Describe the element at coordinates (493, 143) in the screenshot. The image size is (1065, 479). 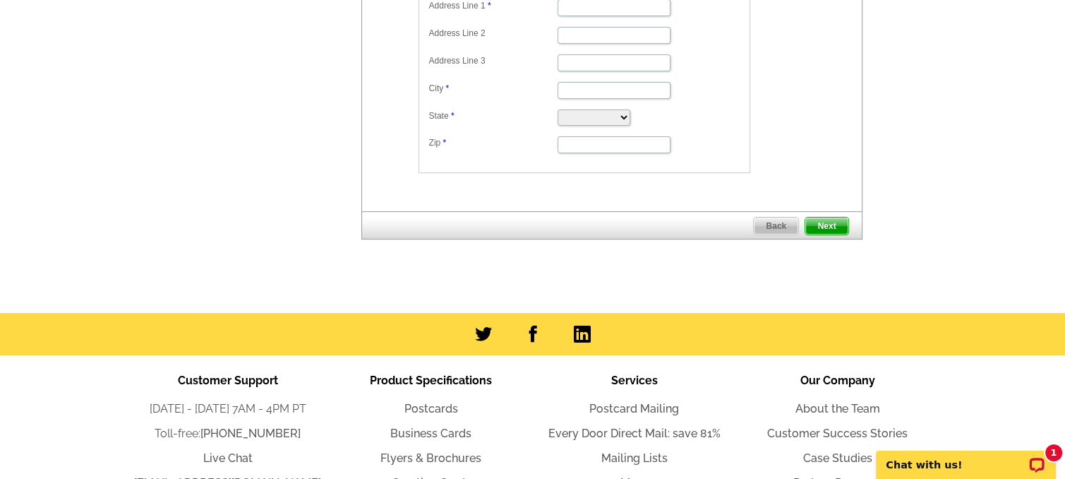
I see `label: Zip` at that location.